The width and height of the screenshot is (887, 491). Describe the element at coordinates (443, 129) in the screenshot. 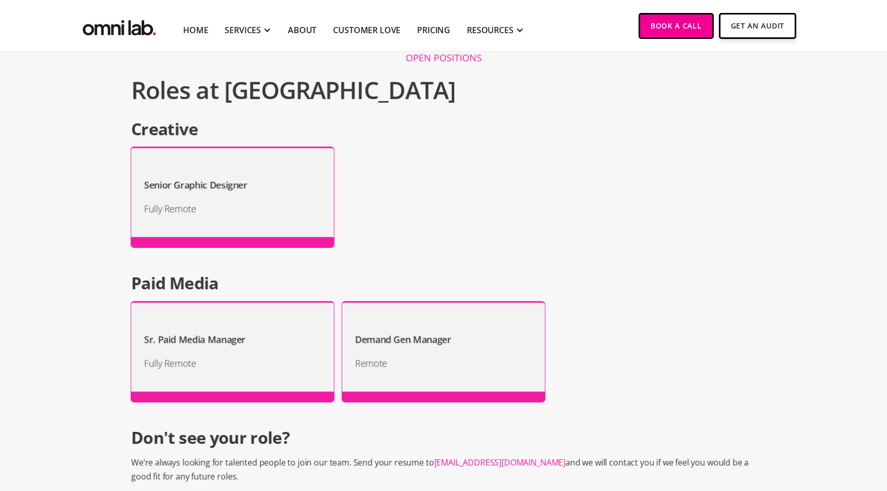

I see `h2: Creative` at that location.